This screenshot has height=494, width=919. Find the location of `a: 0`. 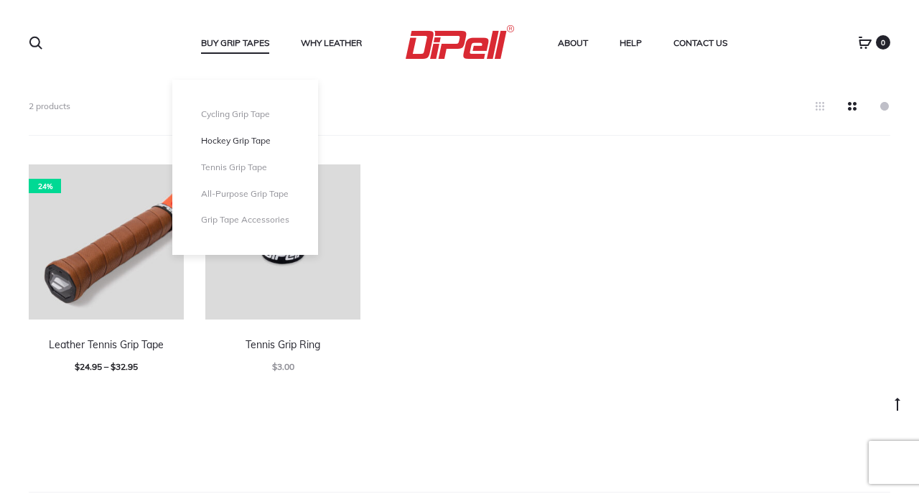

a: 0 is located at coordinates (865, 42).